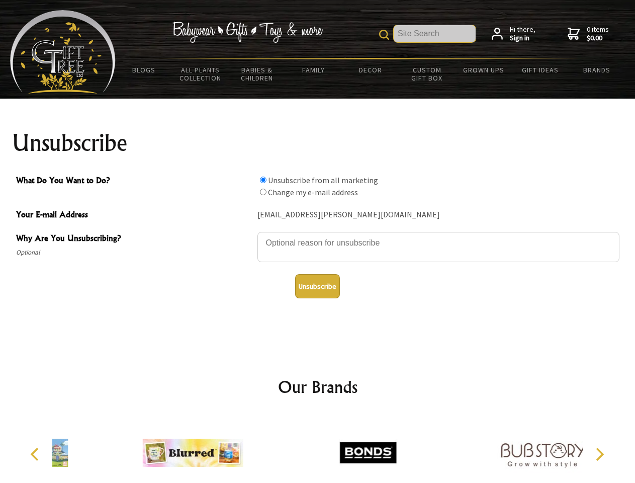 The width and height of the screenshot is (635, 483). Describe the element at coordinates (439, 247) in the screenshot. I see `textarea: Why Are You Unsubscribing?` at that location.